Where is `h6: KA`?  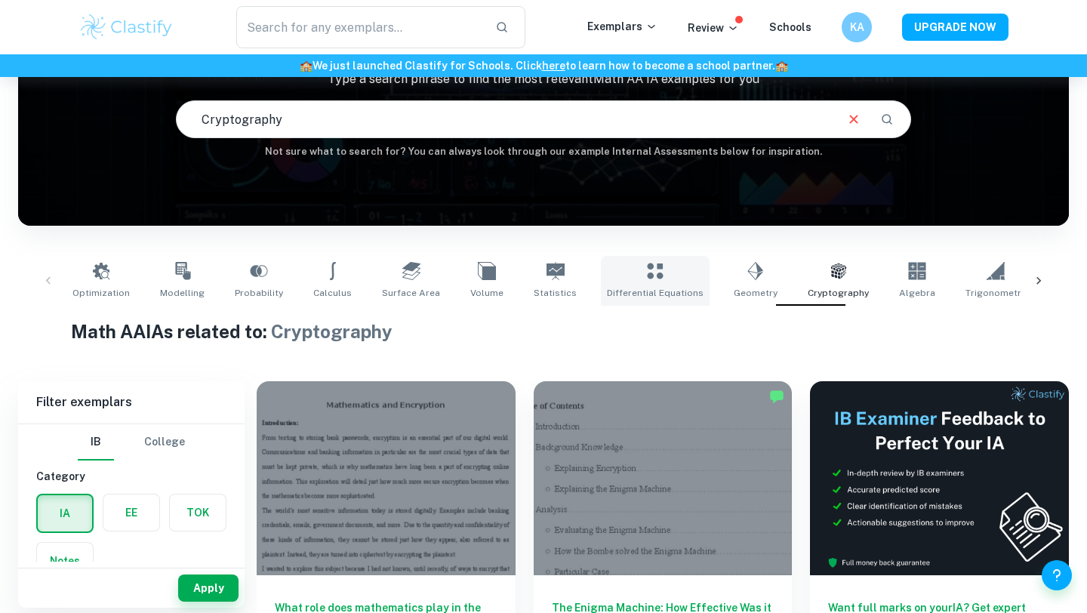 h6: KA is located at coordinates (857, 27).